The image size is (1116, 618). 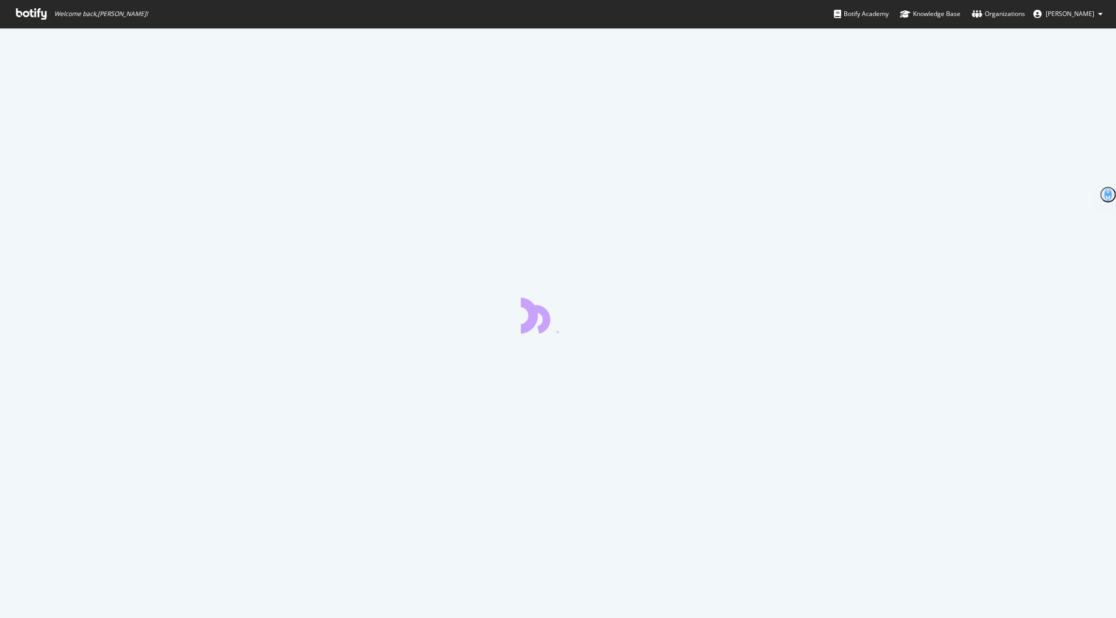 What do you see at coordinates (558, 315) in the screenshot?
I see `div: animation` at bounding box center [558, 315].